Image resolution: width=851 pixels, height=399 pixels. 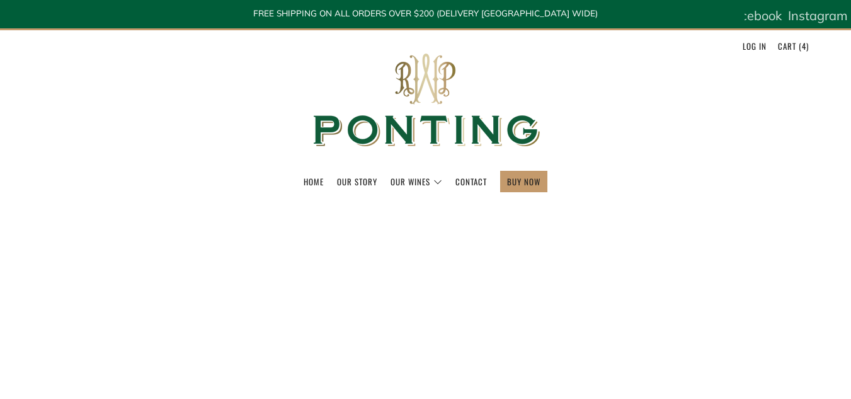 What do you see at coordinates (417, 181) in the screenshot?
I see `a: Our Wines` at bounding box center [417, 181].